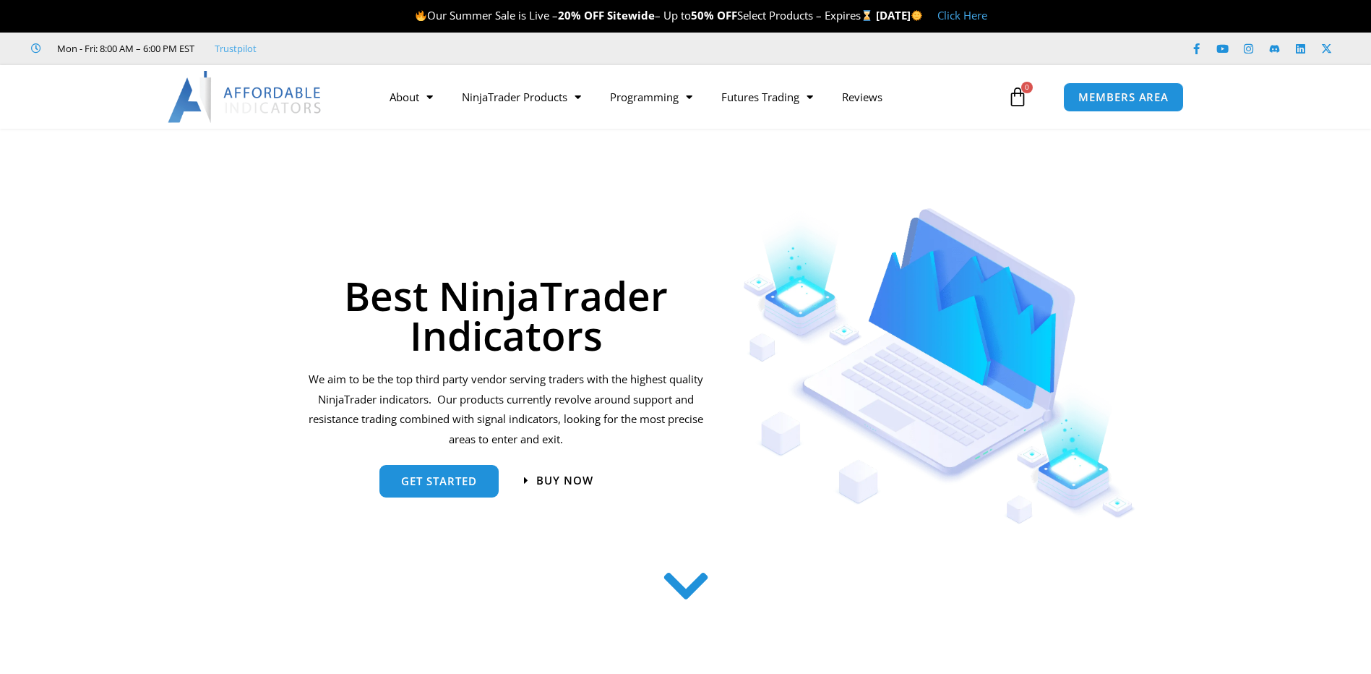 Image resolution: width=1371 pixels, height=674 pixels. I want to click on a: Reviews, so click(862, 97).